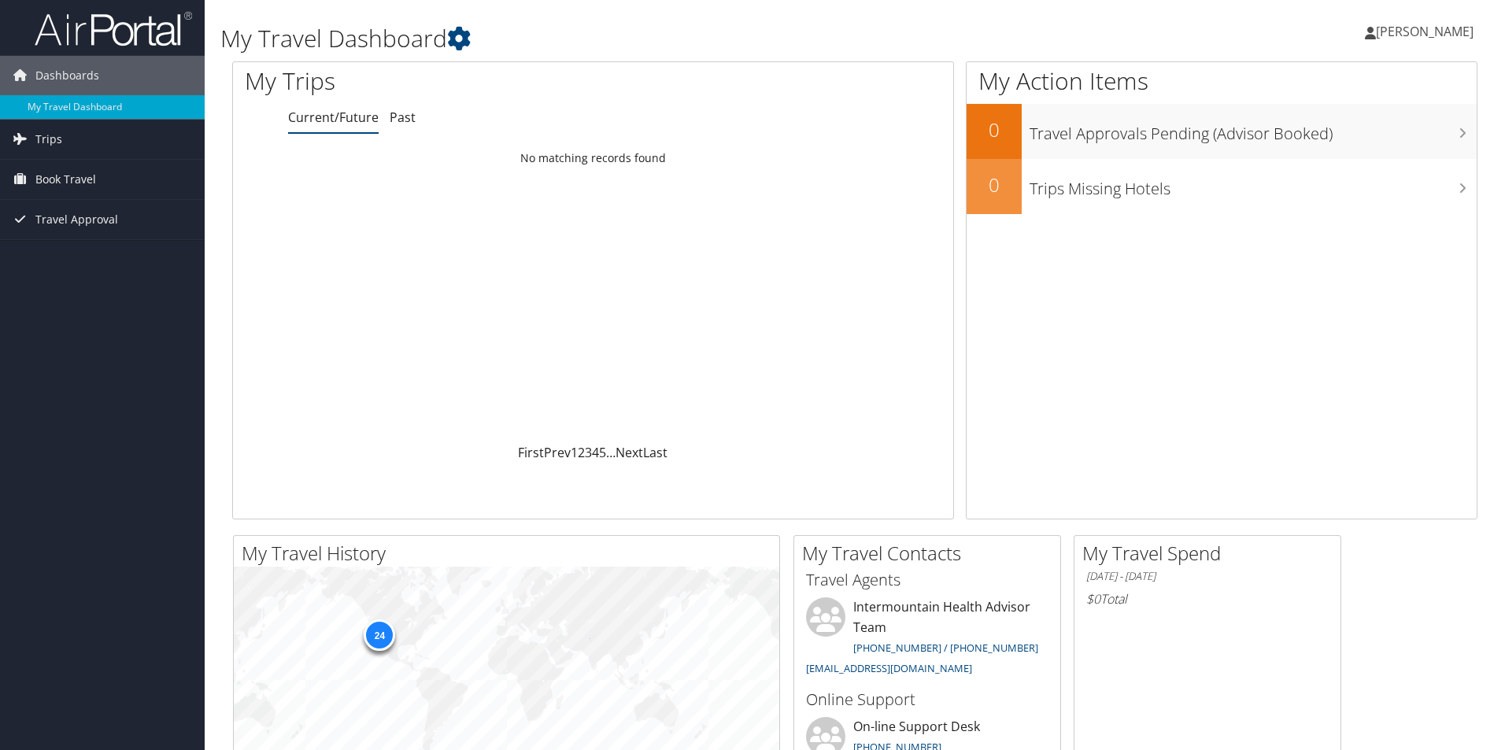 The image size is (1505, 750). Describe the element at coordinates (113, 28) in the screenshot. I see `img: airportal-logo.png` at that location.